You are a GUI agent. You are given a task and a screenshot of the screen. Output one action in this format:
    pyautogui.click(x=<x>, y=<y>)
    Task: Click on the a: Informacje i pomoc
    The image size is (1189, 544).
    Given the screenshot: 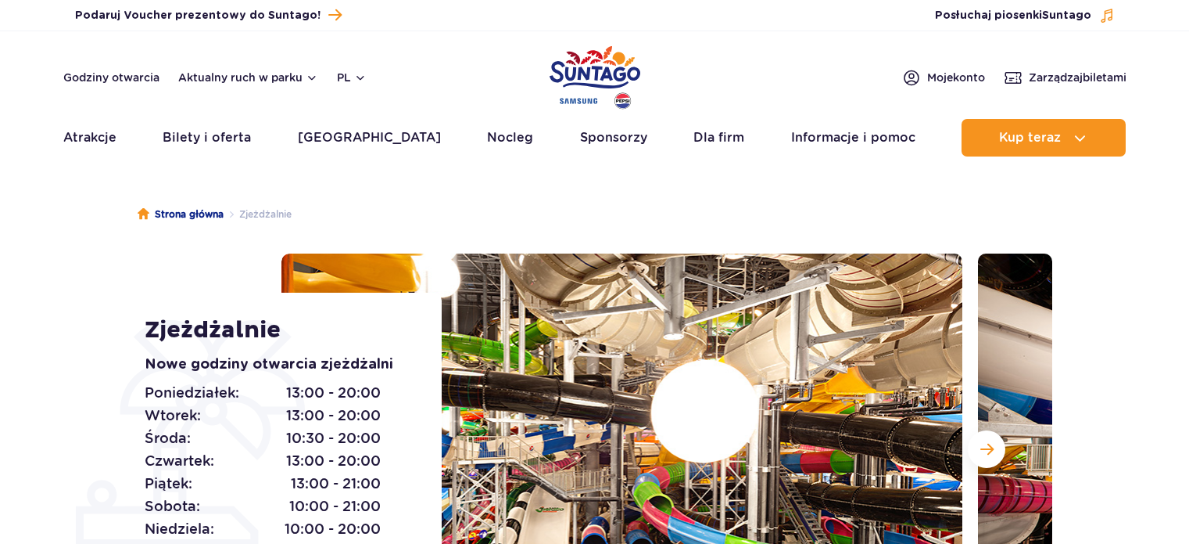 What is the action you would take?
    pyautogui.click(x=853, y=138)
    